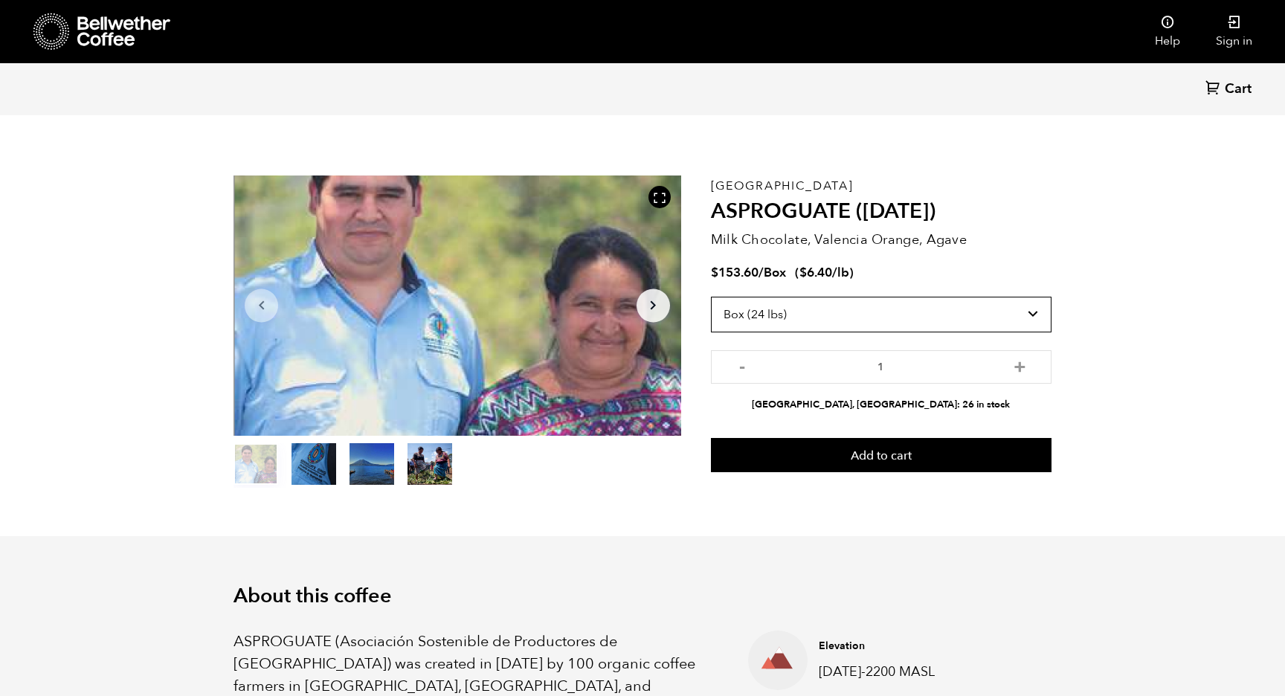  I want to click on span: Cart, so click(1239, 89).